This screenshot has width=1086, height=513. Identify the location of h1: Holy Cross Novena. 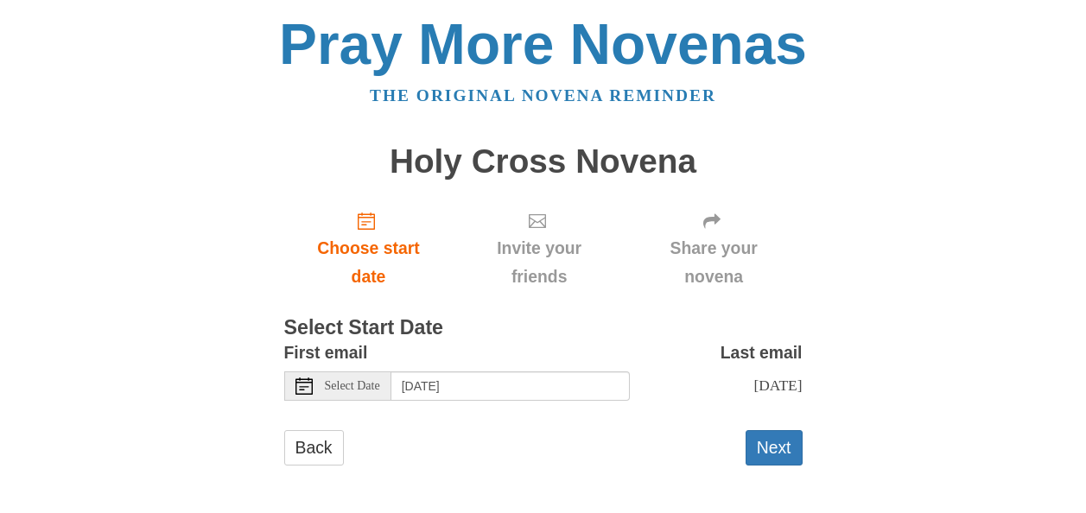
(544, 162).